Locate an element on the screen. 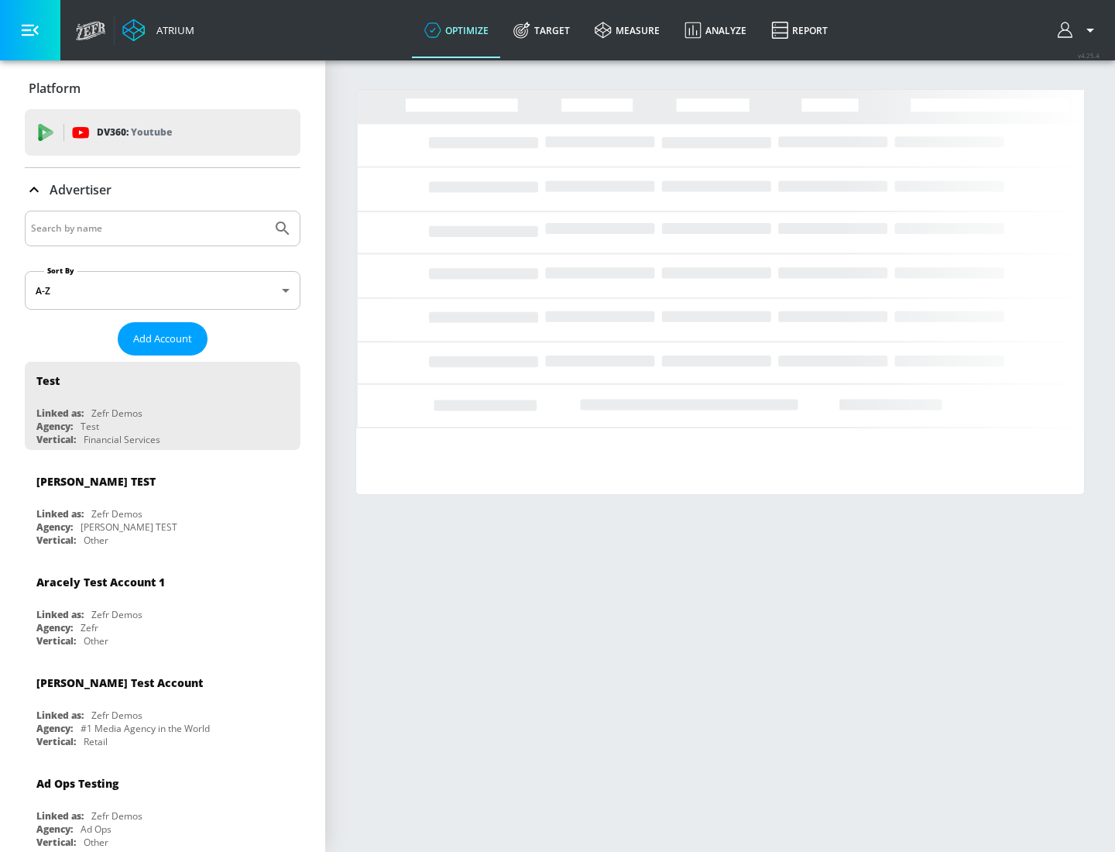 This screenshot has width=1115, height=852. div: Retail is located at coordinates (95, 741).